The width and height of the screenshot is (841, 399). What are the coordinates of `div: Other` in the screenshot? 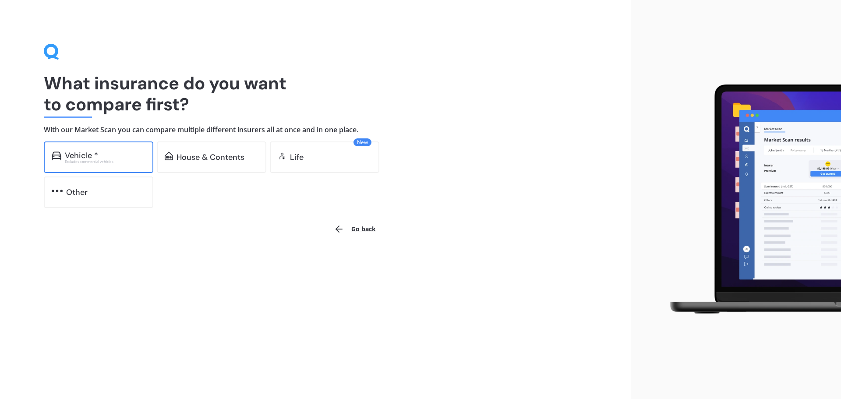 It's located at (77, 192).